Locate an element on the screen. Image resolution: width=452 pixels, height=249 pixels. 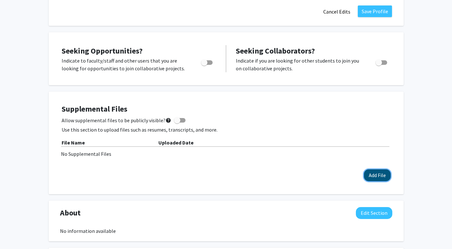
p: Use this section to upload files such as resumes, transcripts, and more. is located at coordinates (226, 130).